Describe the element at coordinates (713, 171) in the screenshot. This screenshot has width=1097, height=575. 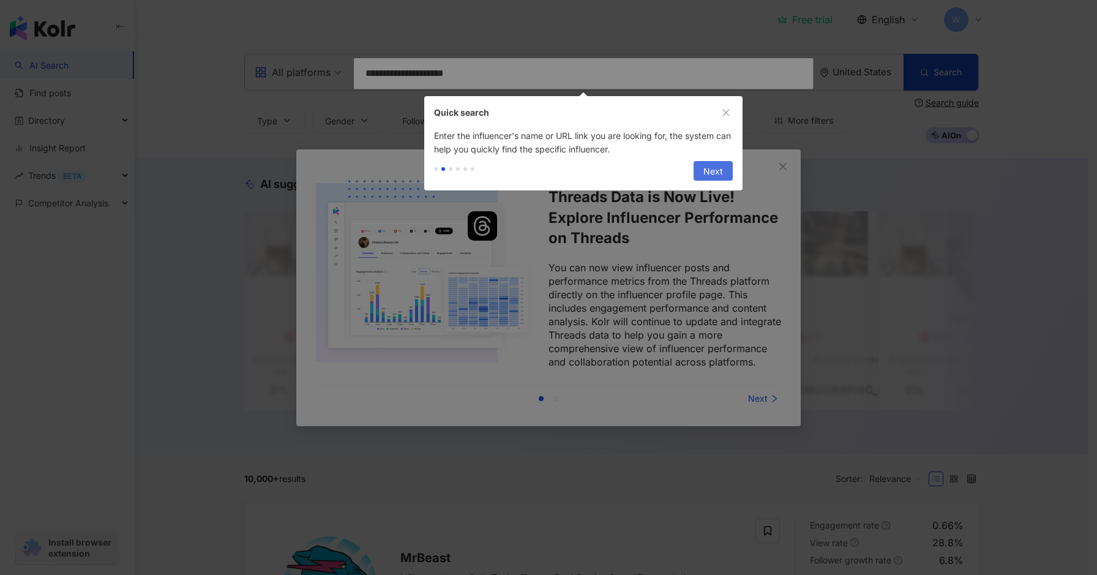
I see `span: Next` at that location.